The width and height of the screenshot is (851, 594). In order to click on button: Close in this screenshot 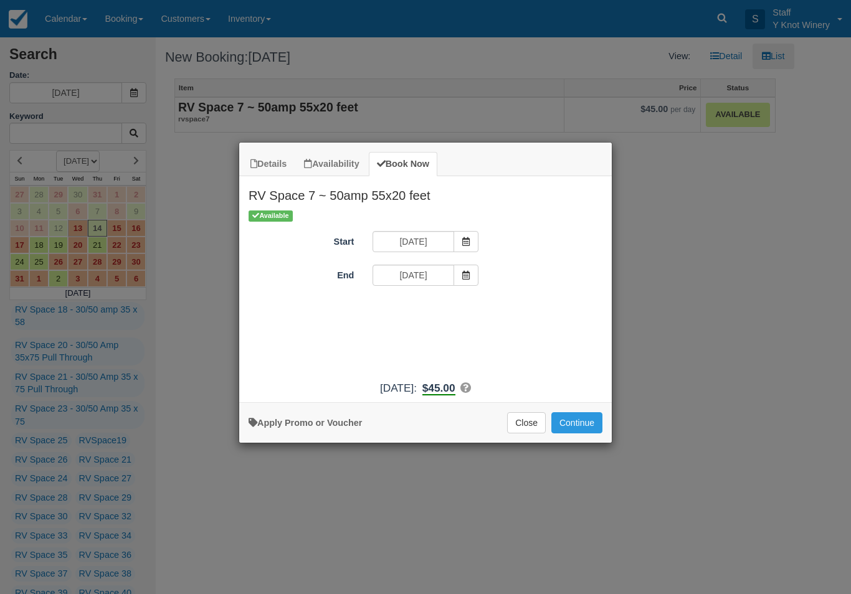, I will do `click(526, 423)`.